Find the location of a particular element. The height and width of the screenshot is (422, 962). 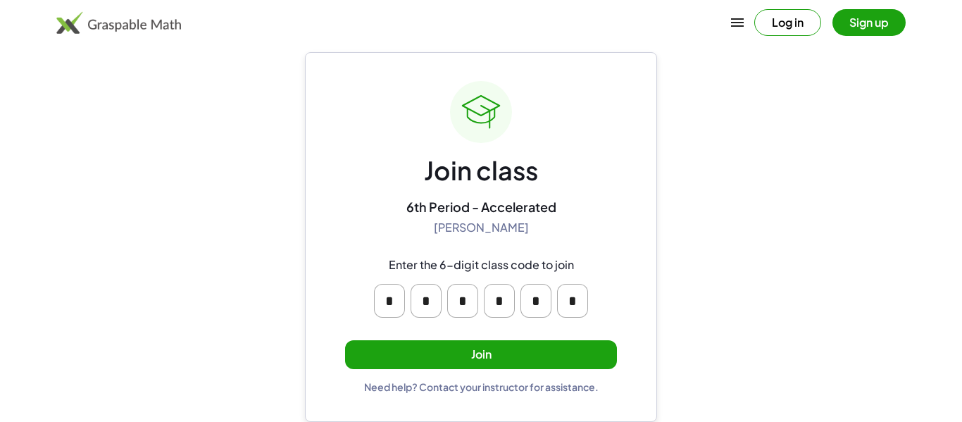

div: Join class is located at coordinates (481, 170).